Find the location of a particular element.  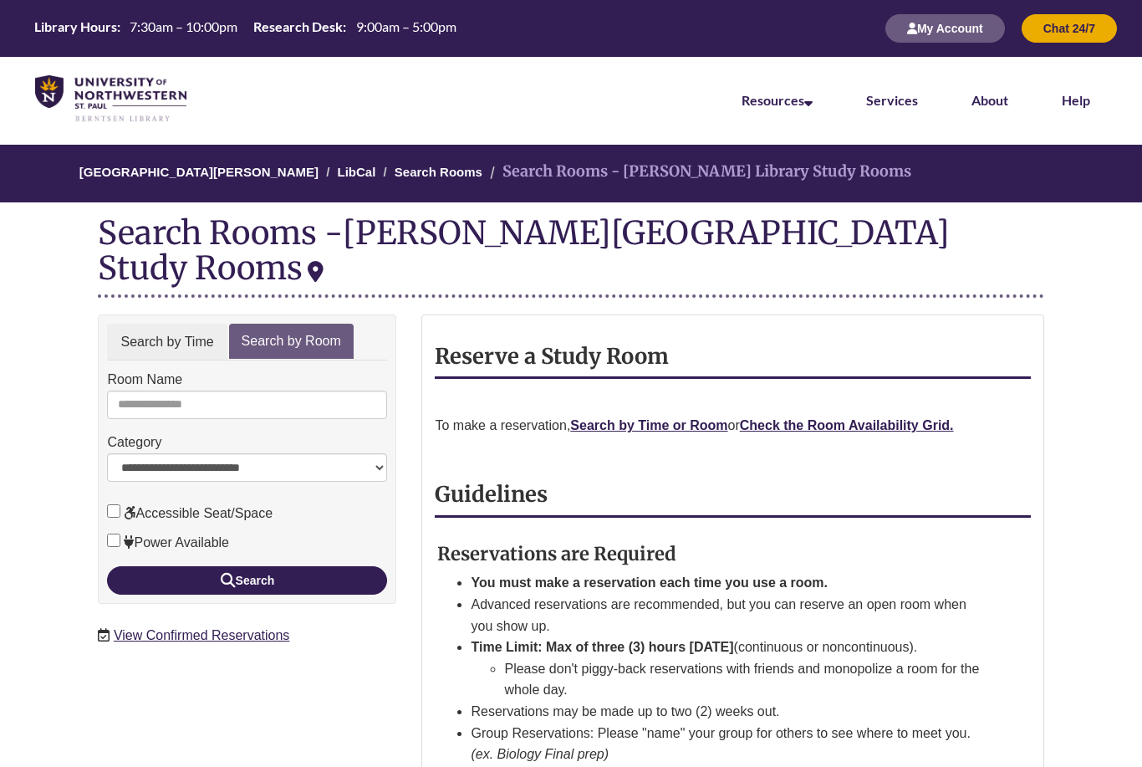

li: Group Reservations: Please "name" your group for others to see where to meet you. is located at coordinates (730, 743).